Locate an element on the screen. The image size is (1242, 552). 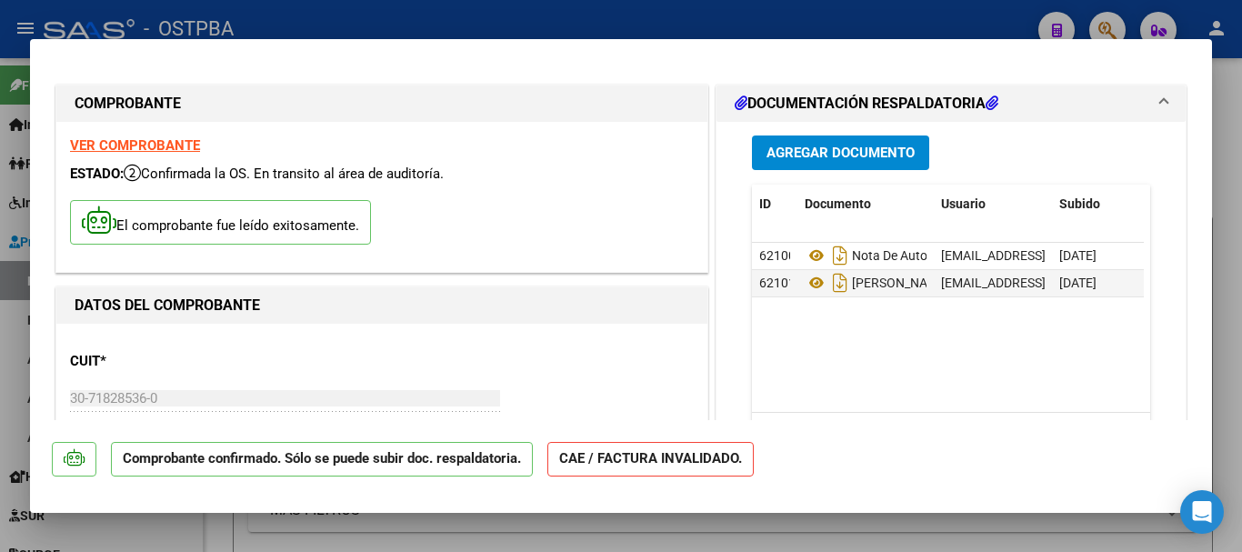
span: 62101 is located at coordinates (777, 283).